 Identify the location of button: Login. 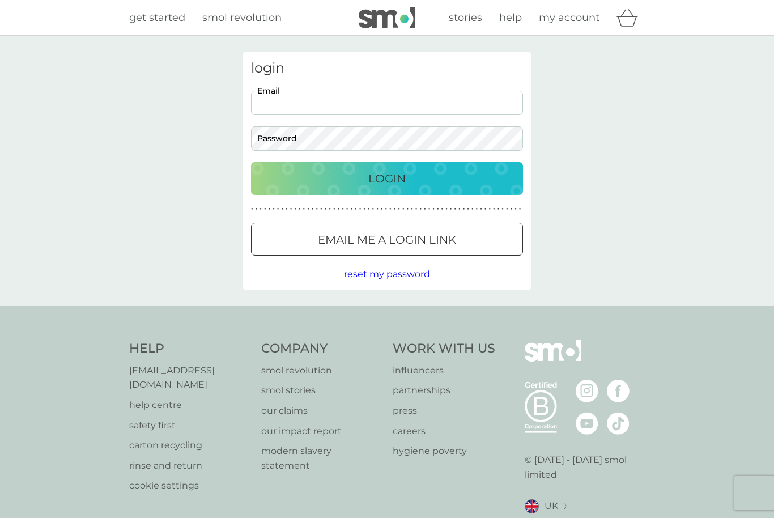
(387, 178).